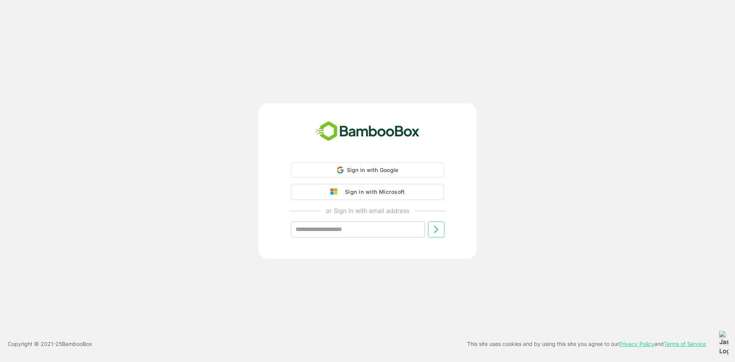 This screenshot has height=362, width=735. I want to click on a: Terms of Service, so click(685, 343).